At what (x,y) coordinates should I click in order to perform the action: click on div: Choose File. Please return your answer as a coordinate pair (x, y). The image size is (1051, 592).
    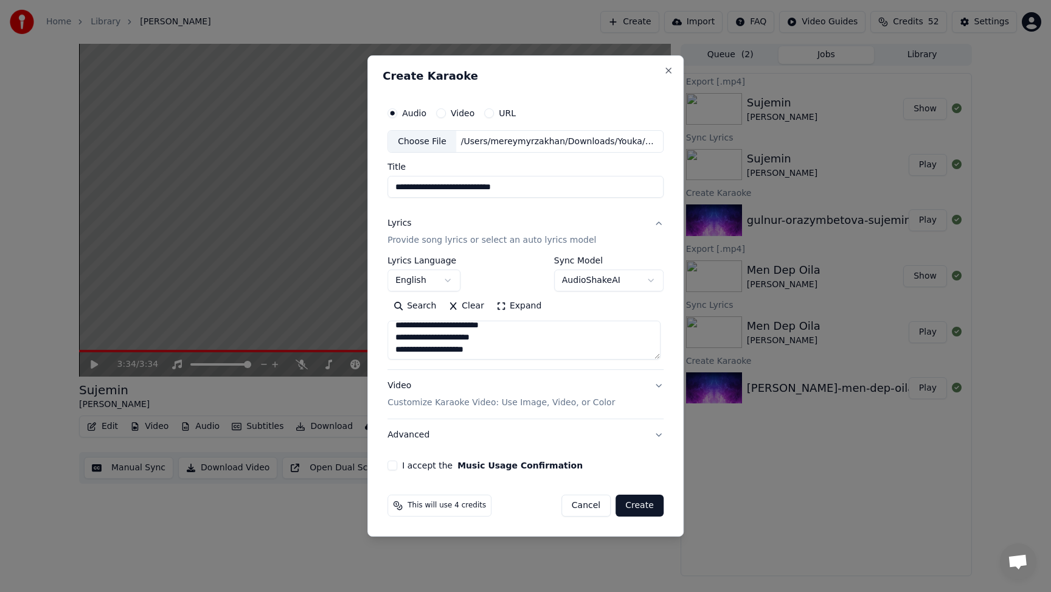
    Looking at the image, I should click on (422, 142).